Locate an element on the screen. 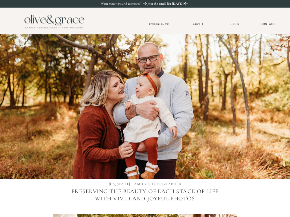  nav: BLOG is located at coordinates (234, 24).